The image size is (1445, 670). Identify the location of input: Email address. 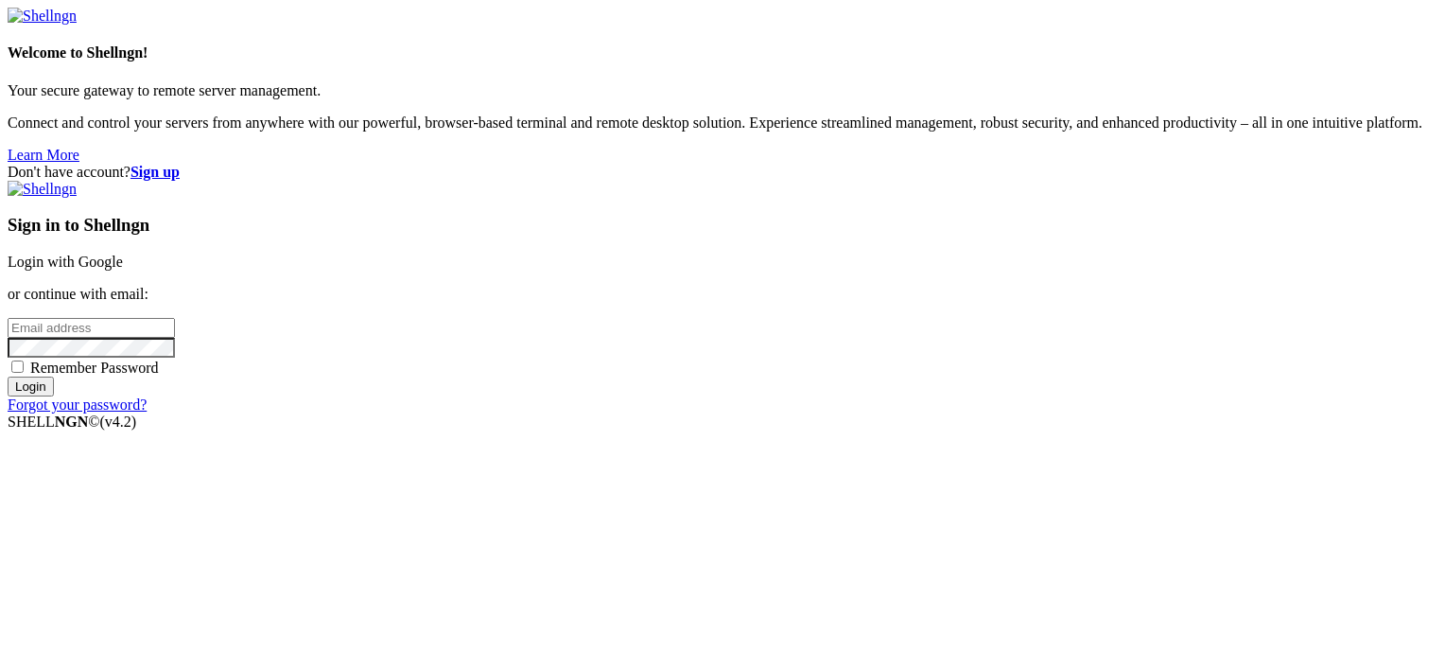
(91, 327).